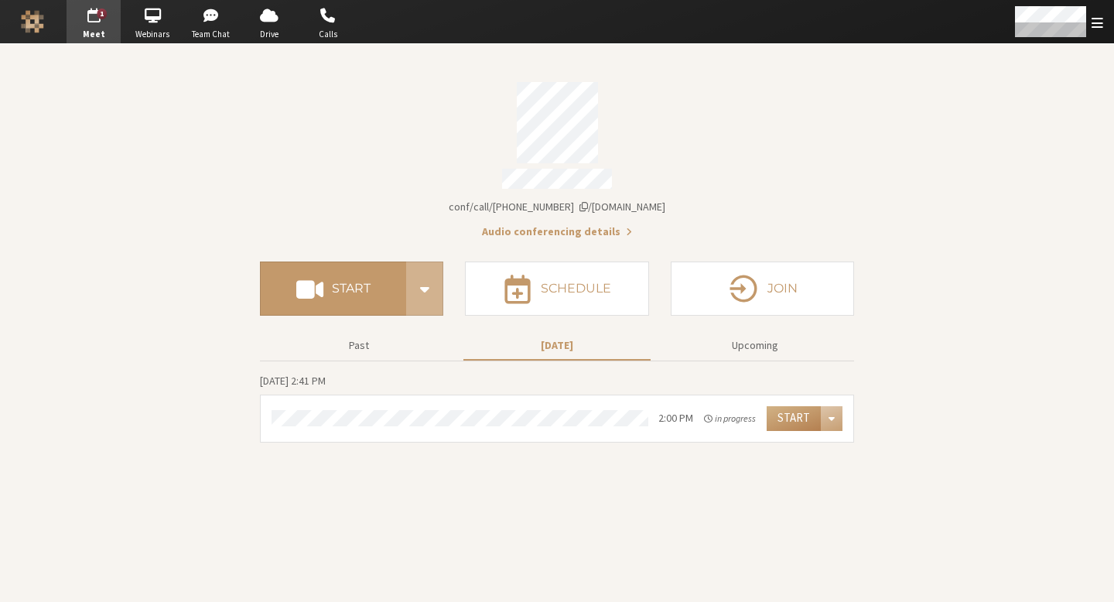 The image size is (1114, 602). I want to click on button: Upcoming, so click(755, 345).